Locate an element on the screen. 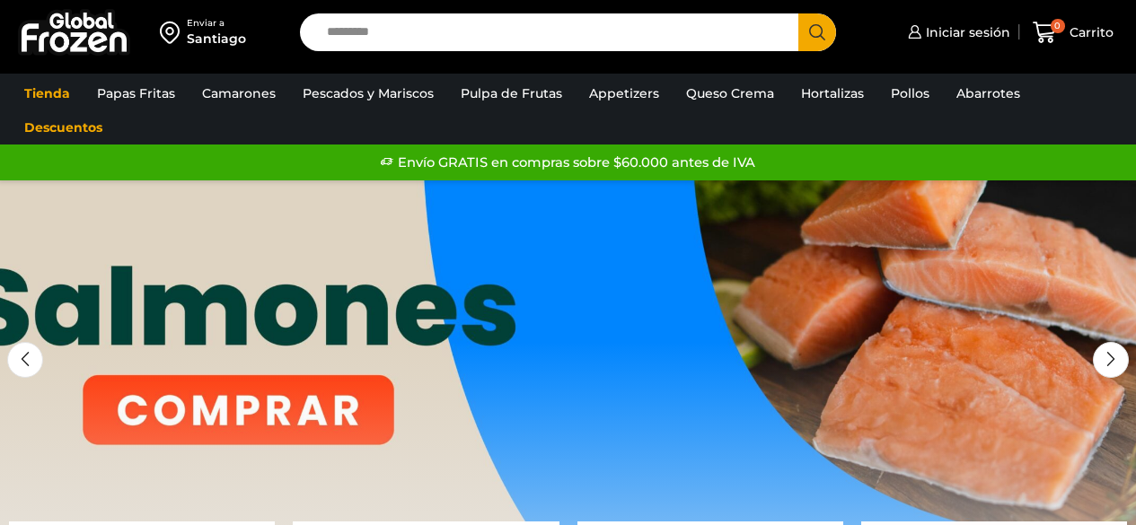 This screenshot has height=525, width=1136. a: Descuentos is located at coordinates (63, 127).